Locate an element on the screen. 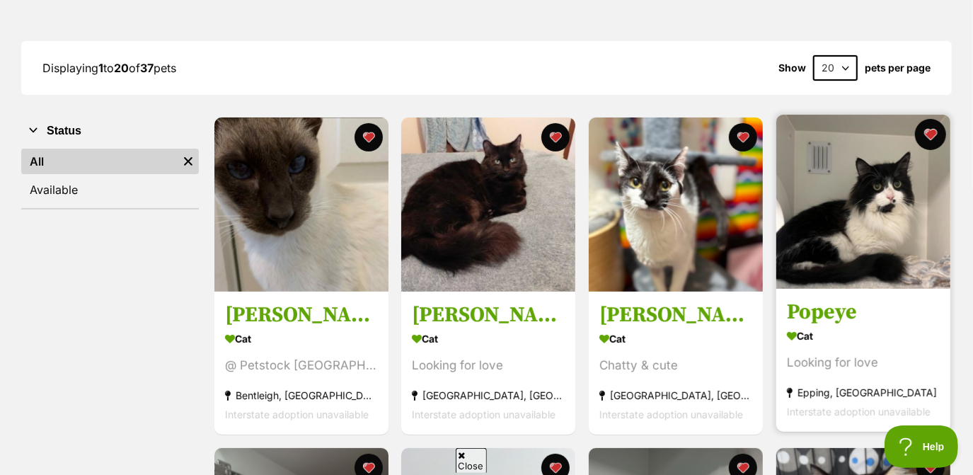 The width and height of the screenshot is (973, 475). a: Available is located at coordinates (110, 190).